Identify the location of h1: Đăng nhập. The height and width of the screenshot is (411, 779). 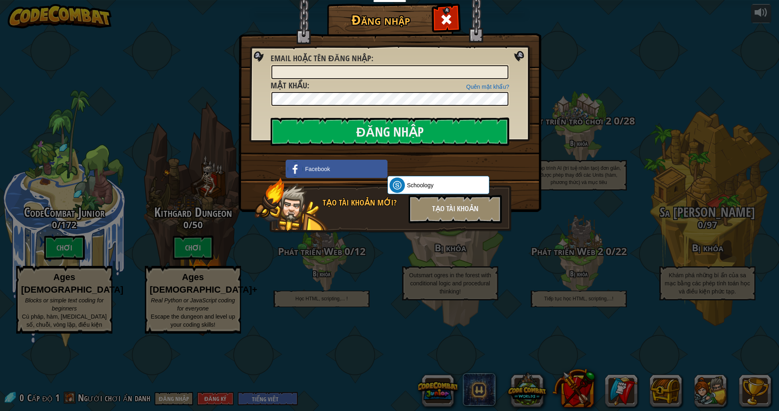
(381, 19).